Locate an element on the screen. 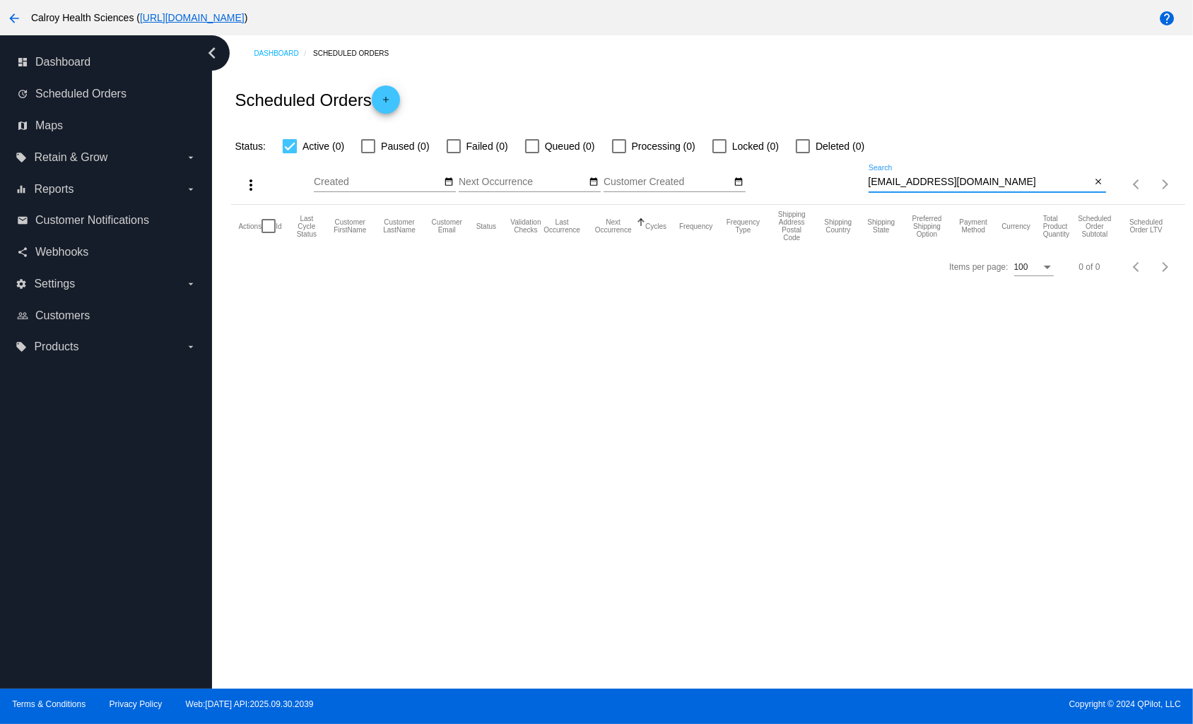 The height and width of the screenshot is (724, 1193). span: Customer Notifications is located at coordinates (92, 220).